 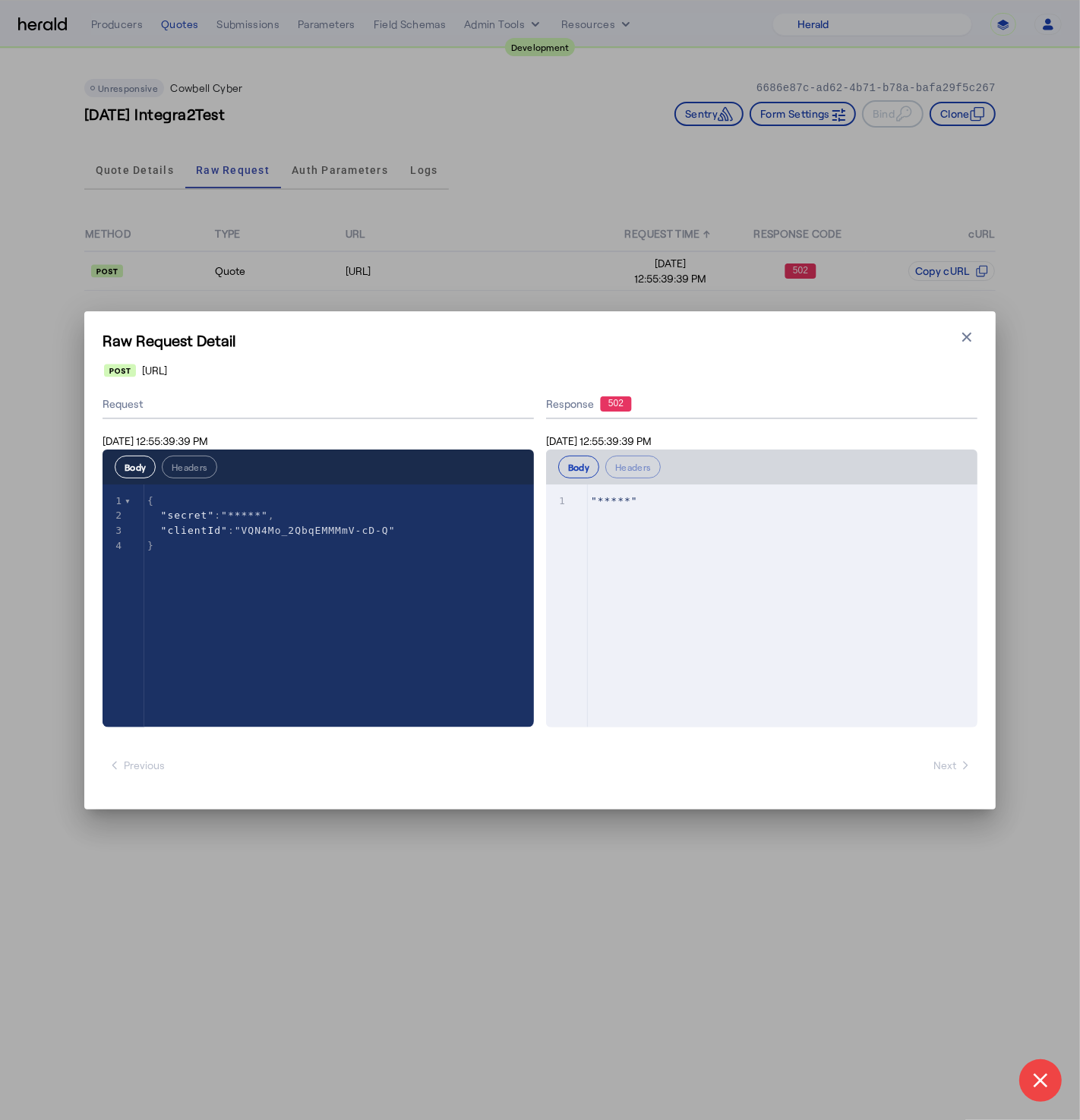 I want to click on span: Next, so click(x=952, y=765).